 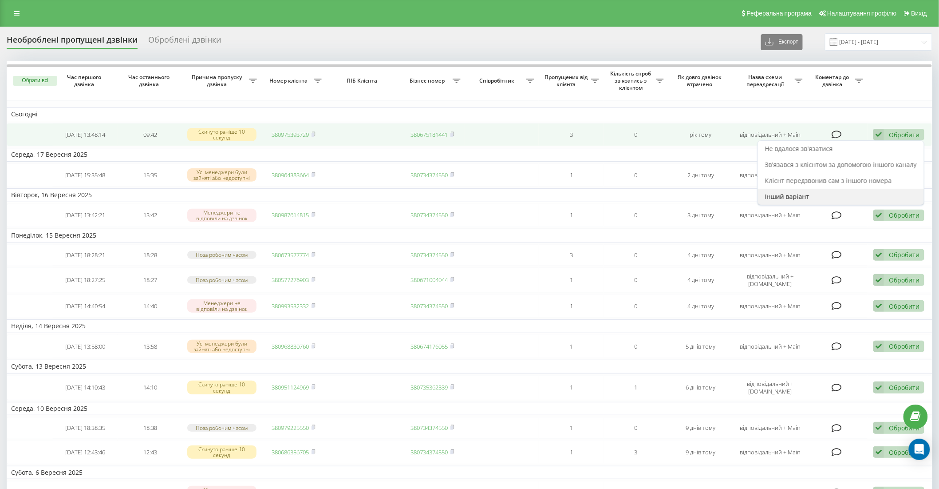 What do you see at coordinates (841, 164) in the screenshot?
I see `span: Зв'язався з клієнтом за допомогою іншого каналу` at bounding box center [841, 164].